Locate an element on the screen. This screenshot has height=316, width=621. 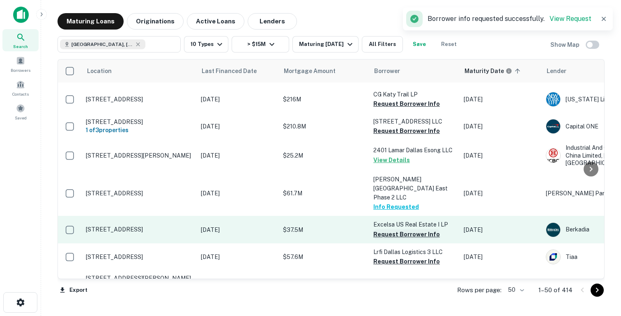
th: Mortgage Amount is located at coordinates (324, 71).